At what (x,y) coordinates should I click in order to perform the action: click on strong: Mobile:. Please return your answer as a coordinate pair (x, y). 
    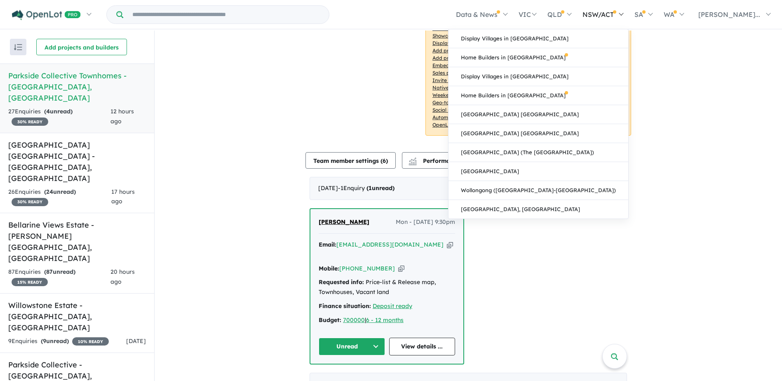
    Looking at the image, I should click on (329, 269).